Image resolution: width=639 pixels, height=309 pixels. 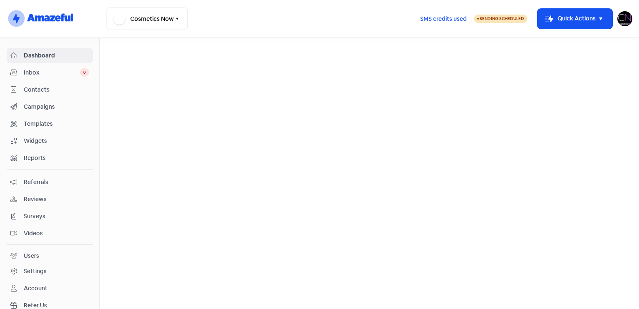 I want to click on a: Users, so click(x=49, y=255).